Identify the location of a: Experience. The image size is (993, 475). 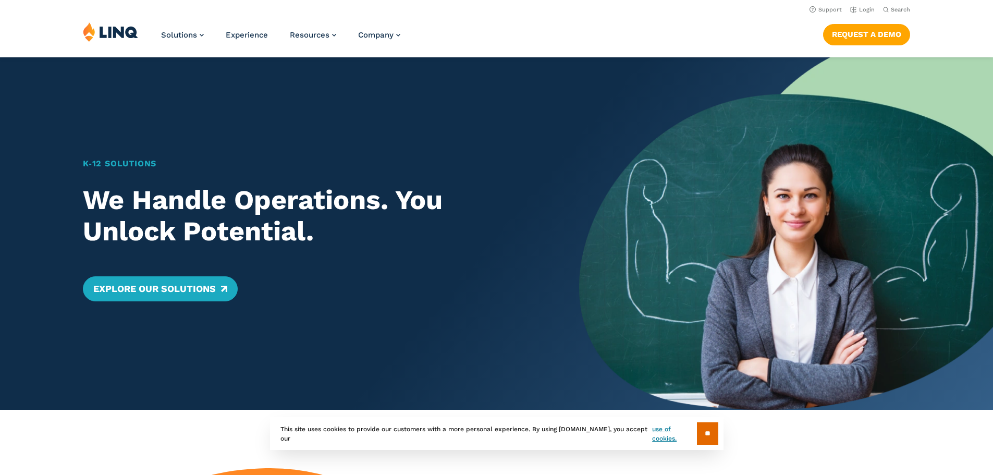
(247, 35).